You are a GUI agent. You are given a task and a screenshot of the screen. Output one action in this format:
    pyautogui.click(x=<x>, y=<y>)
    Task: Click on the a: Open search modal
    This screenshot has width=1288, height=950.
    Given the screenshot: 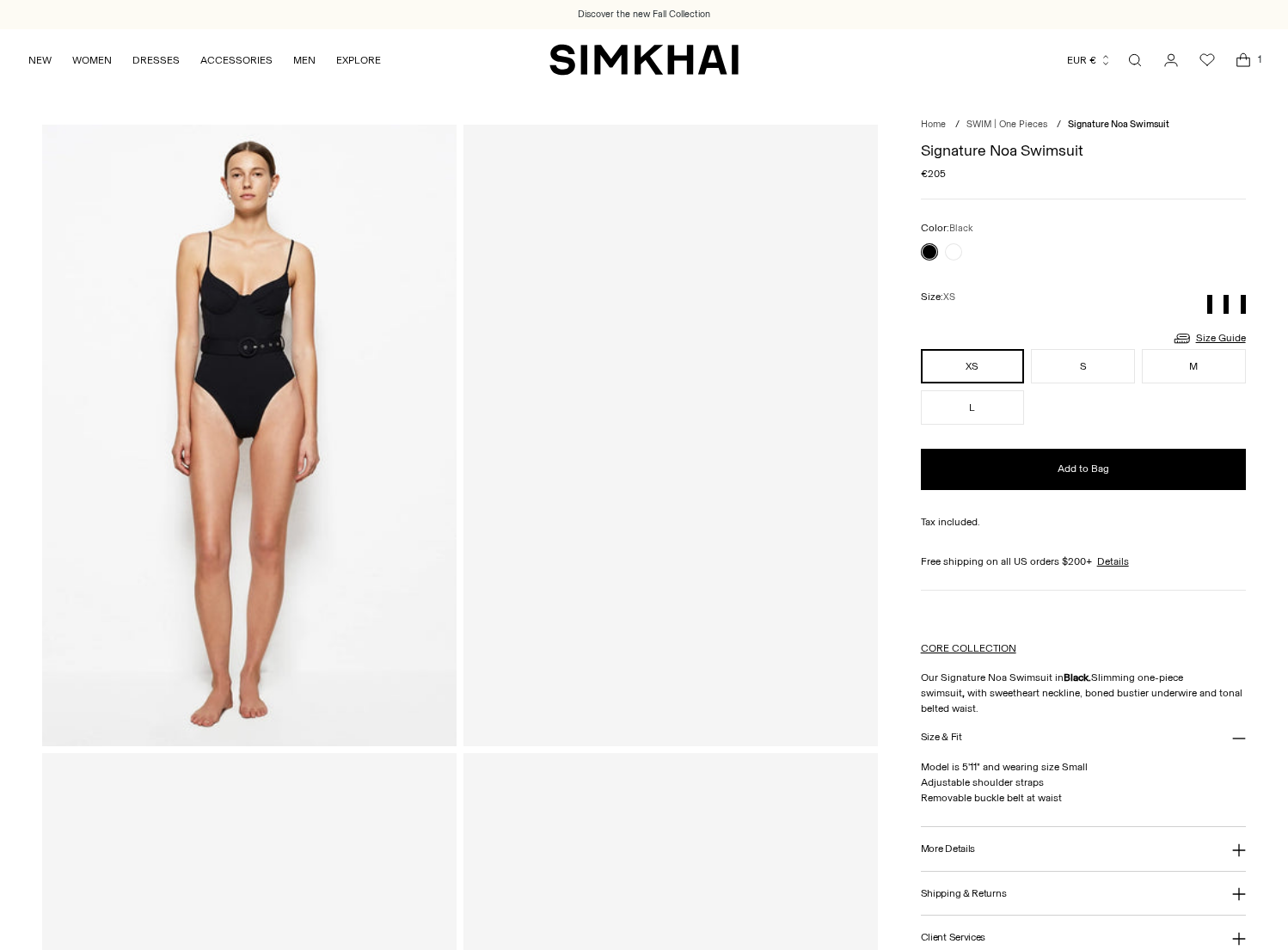 What is the action you would take?
    pyautogui.click(x=1135, y=61)
    